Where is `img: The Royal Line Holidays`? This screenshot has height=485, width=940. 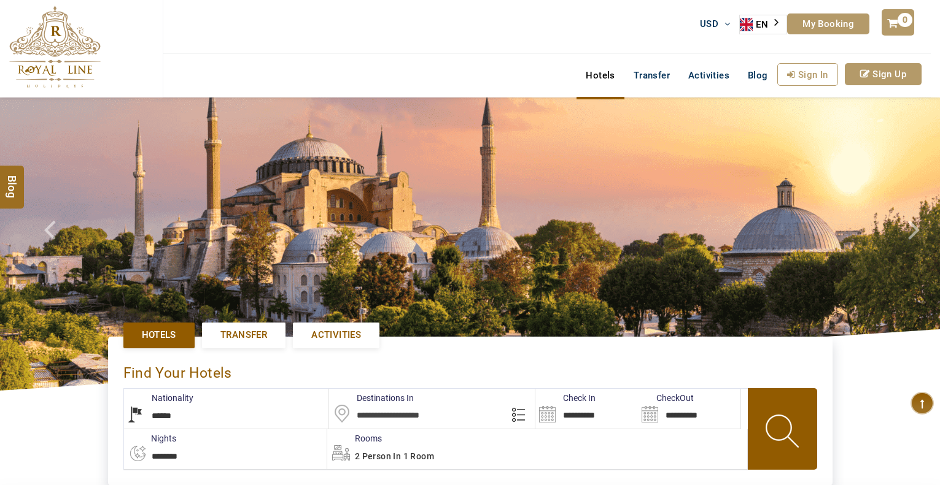 img: The Royal Line Holidays is located at coordinates (55, 47).